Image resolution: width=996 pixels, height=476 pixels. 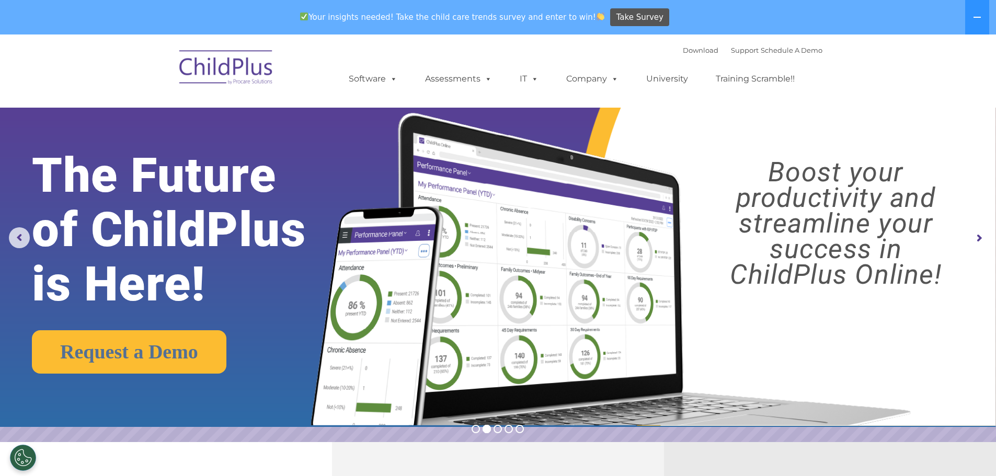 I want to click on a: Take Survey, so click(x=640, y=17).